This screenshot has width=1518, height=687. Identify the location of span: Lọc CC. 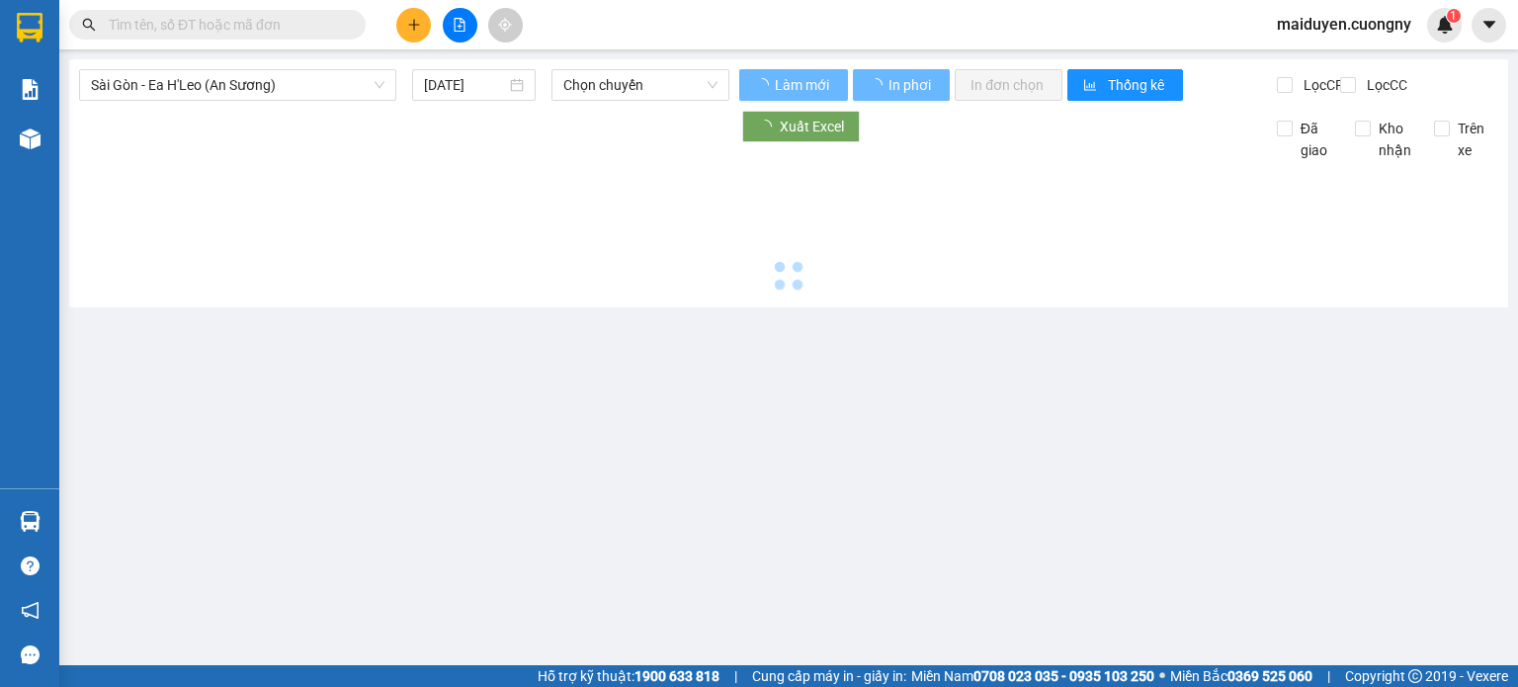
(1384, 85).